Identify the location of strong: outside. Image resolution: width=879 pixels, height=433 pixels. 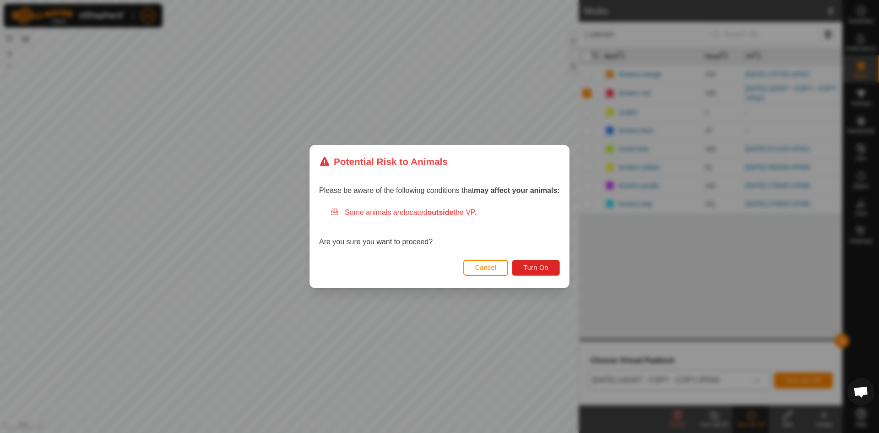
(441, 212).